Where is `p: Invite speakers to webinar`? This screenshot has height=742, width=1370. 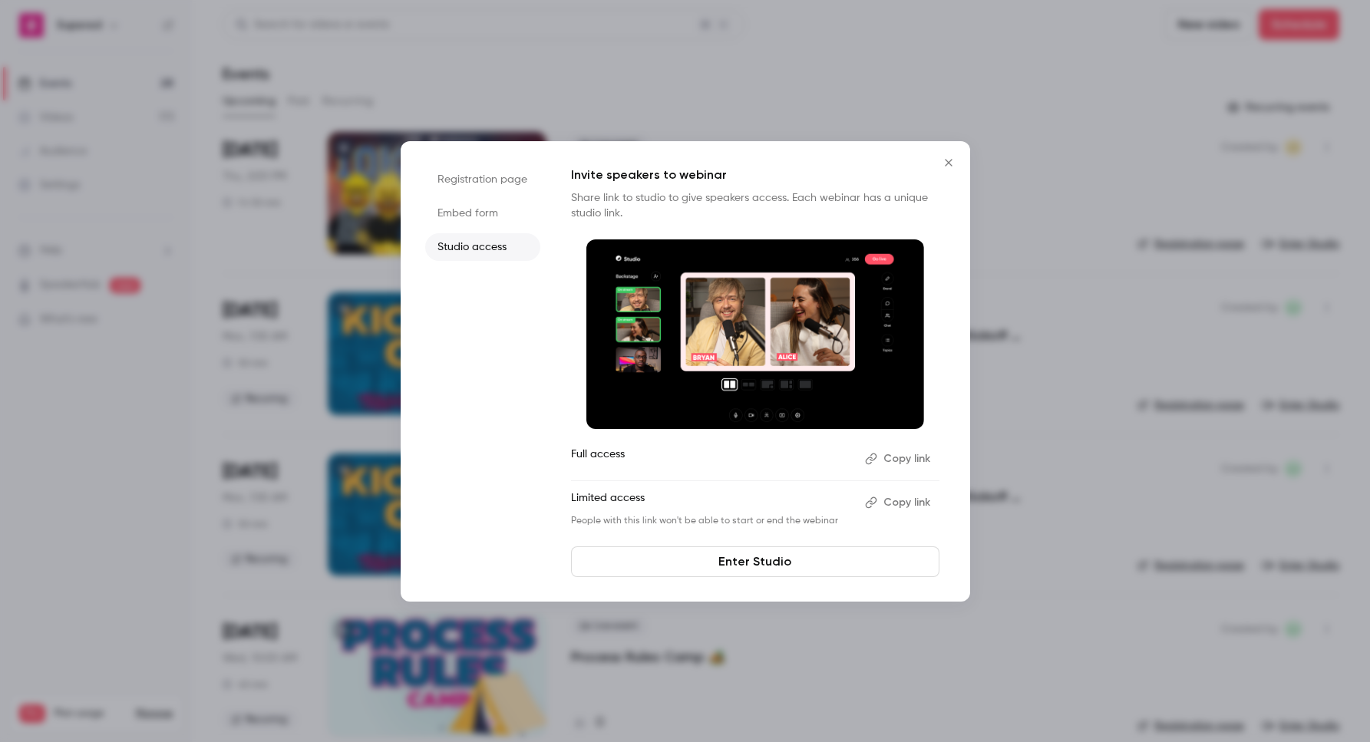
p: Invite speakers to webinar is located at coordinates (755, 175).